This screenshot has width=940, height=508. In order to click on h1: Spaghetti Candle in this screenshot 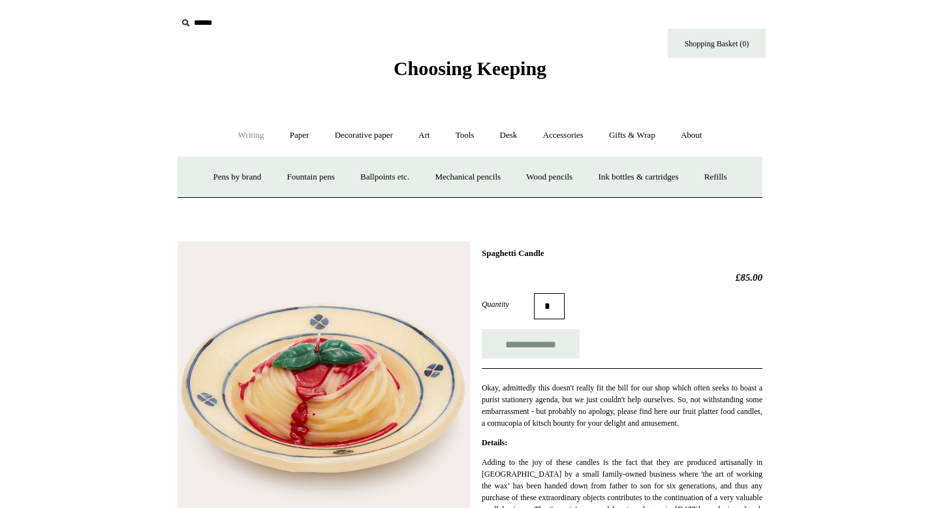, I will do `click(622, 253)`.